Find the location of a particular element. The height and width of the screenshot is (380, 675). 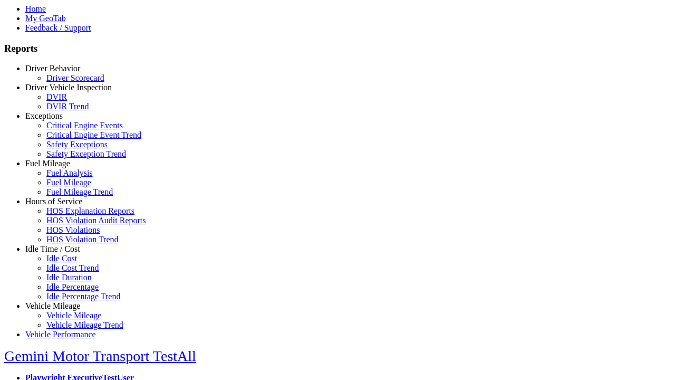

a: Feedback / Support is located at coordinates (58, 27).